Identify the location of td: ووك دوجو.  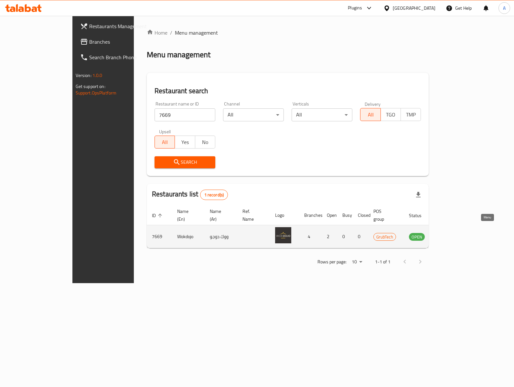
(221, 236).